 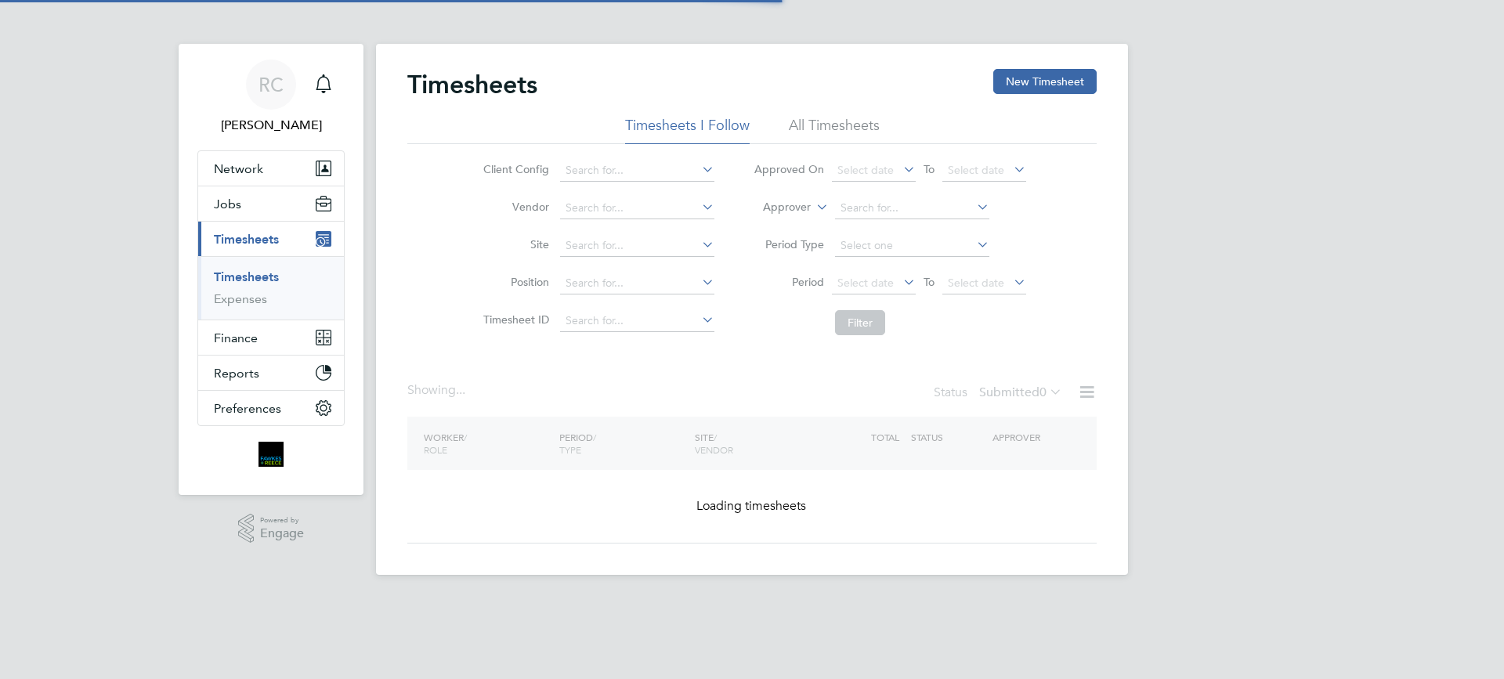 What do you see at coordinates (912, 246) in the screenshot?
I see `input: Select one` at bounding box center [912, 246].